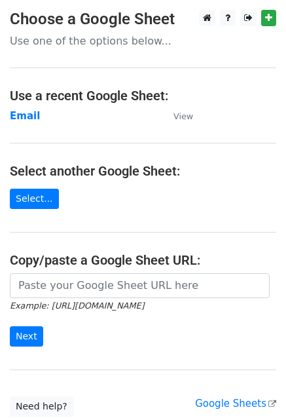  Describe the element at coordinates (41, 406) in the screenshot. I see `a: Need help?` at that location.